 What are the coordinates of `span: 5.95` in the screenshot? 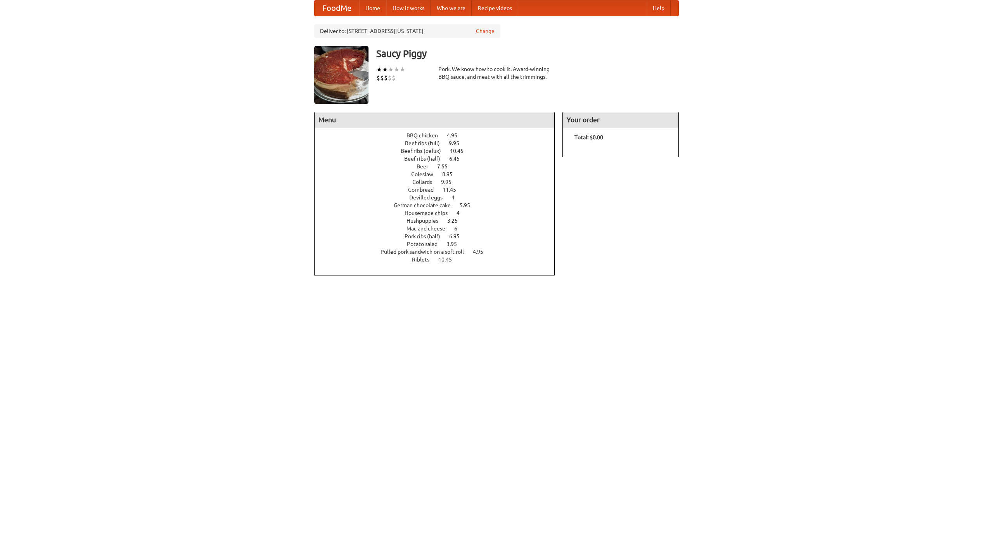 It's located at (469, 205).